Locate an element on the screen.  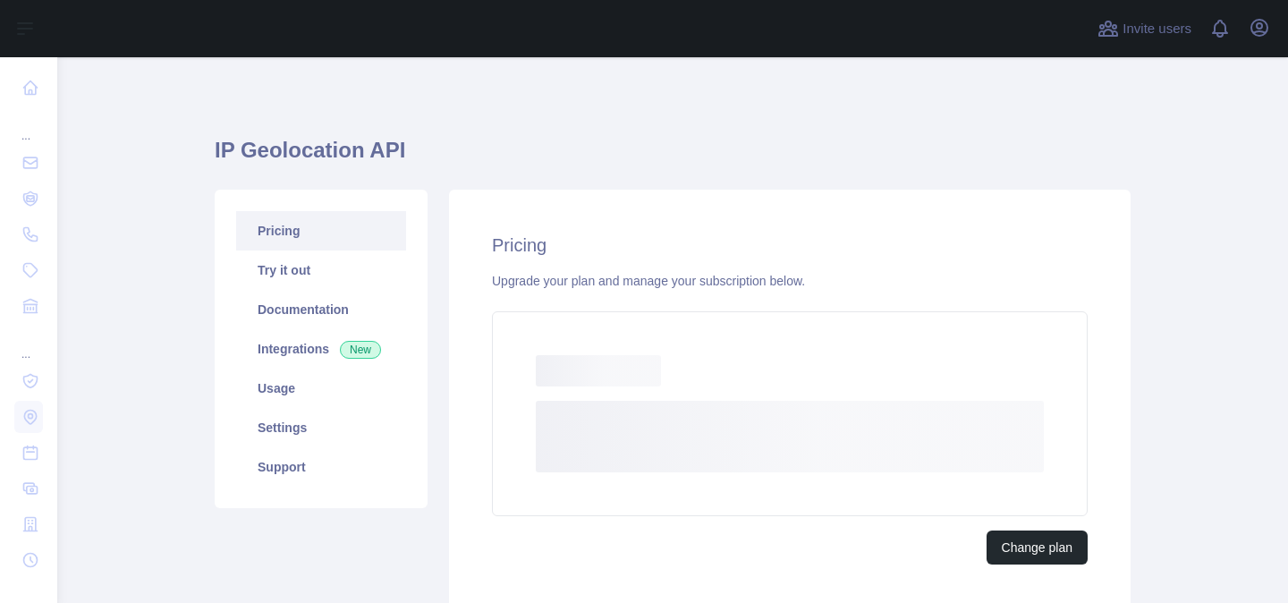
button: Invite users is located at coordinates (1144, 29).